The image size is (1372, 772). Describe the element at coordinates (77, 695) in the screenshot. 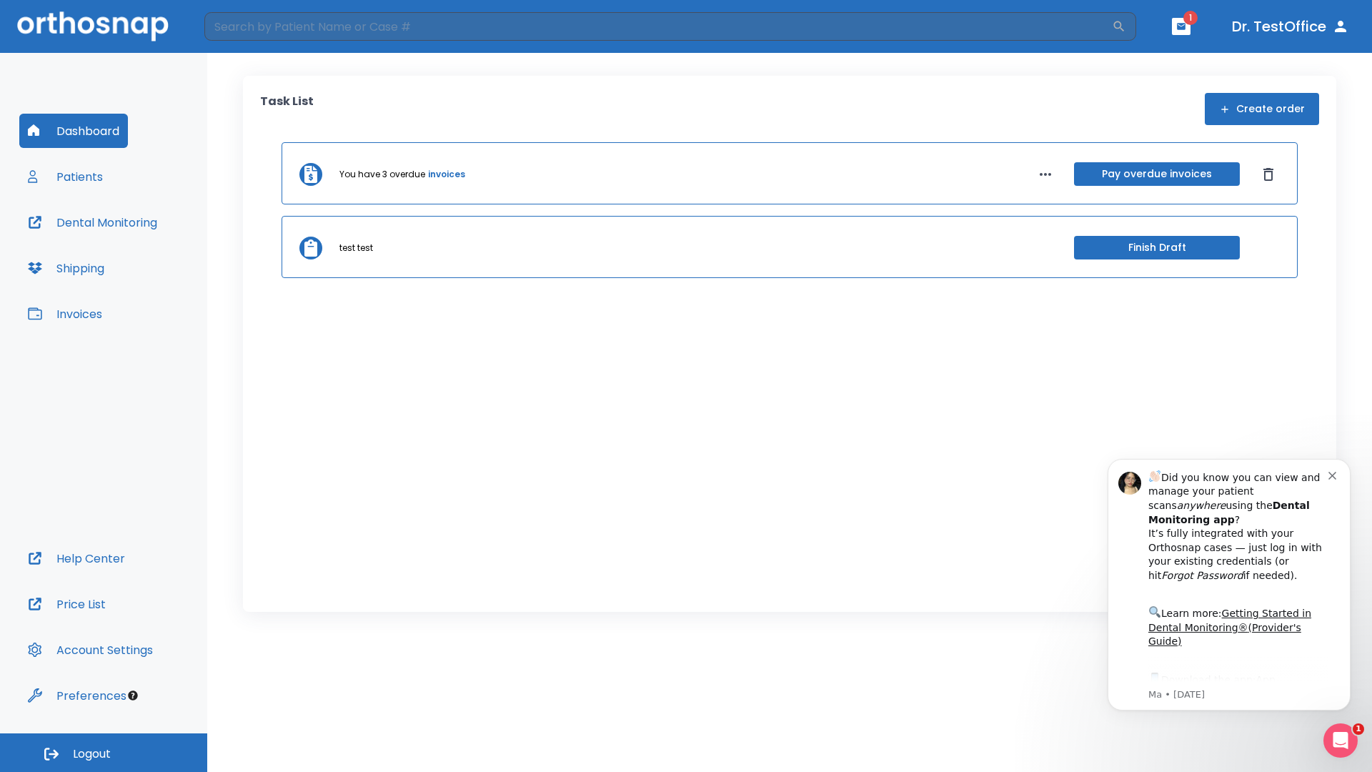

I see `button: Preferences` at that location.